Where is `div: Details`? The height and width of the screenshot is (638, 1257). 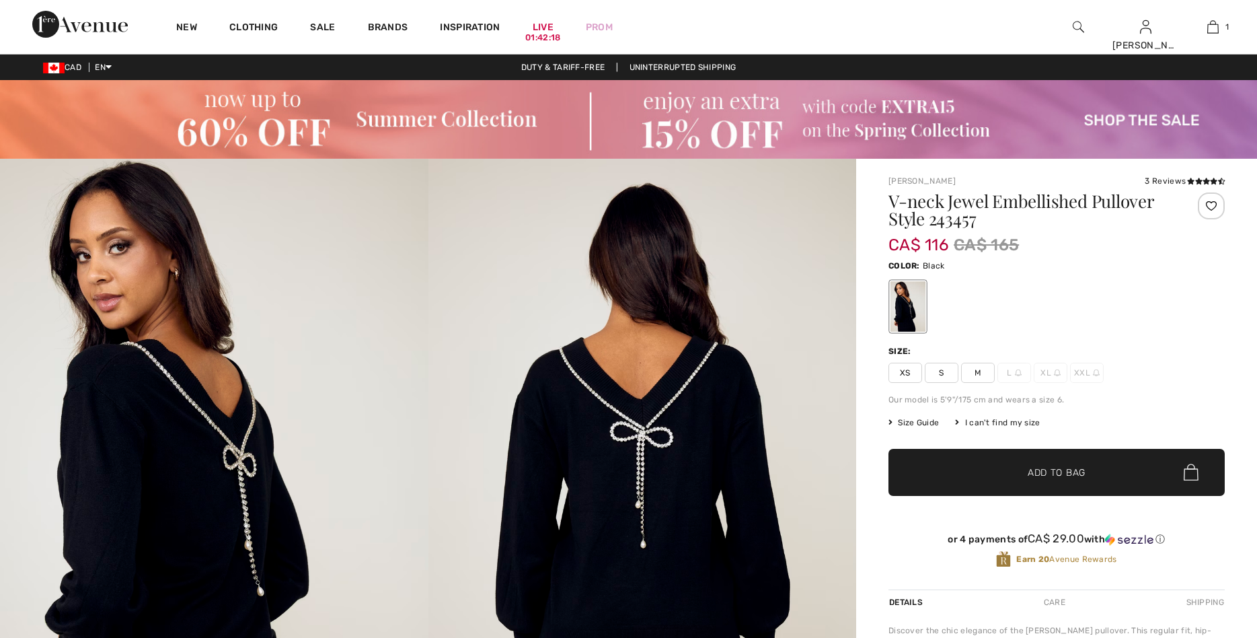 div: Details is located at coordinates (907, 602).